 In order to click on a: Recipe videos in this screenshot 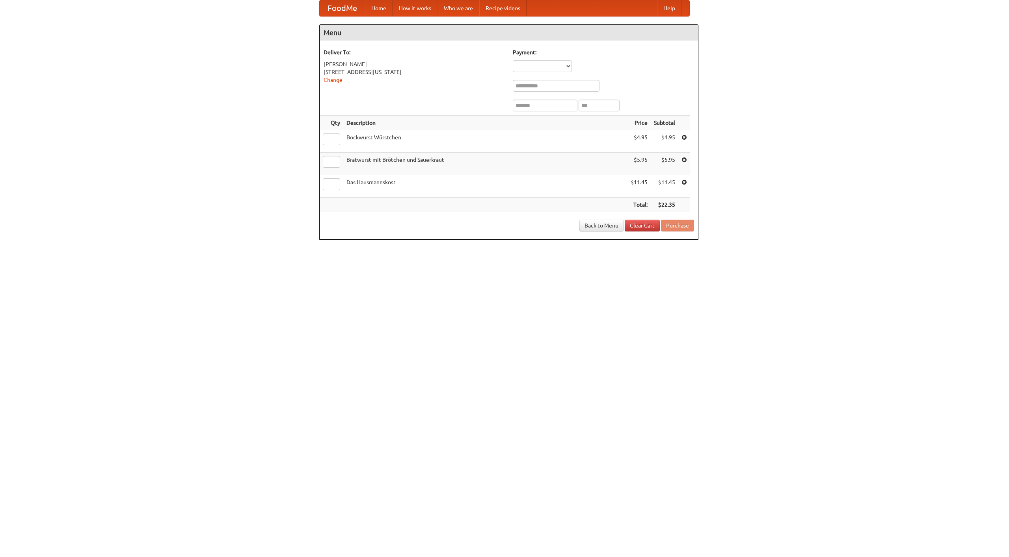, I will do `click(503, 8)`.